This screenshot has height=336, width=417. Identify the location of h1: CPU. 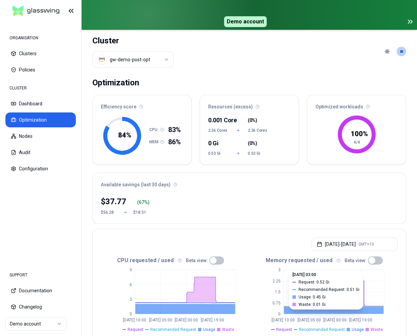
(155, 130).